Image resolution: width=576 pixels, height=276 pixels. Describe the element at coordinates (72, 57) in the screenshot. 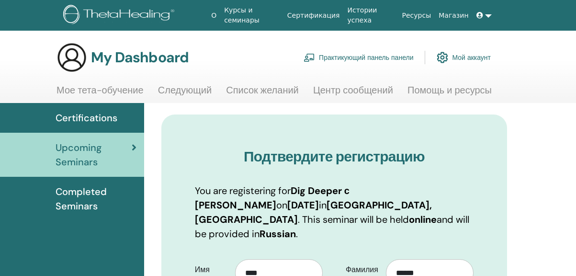

I see `img: generic-user-icon.jpg` at that location.